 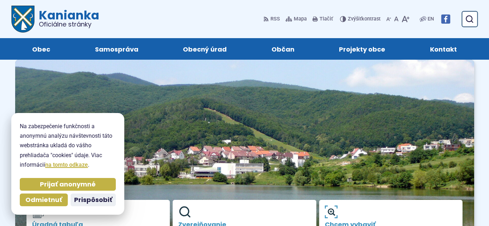 I want to click on span: Kontakt, so click(x=443, y=49).